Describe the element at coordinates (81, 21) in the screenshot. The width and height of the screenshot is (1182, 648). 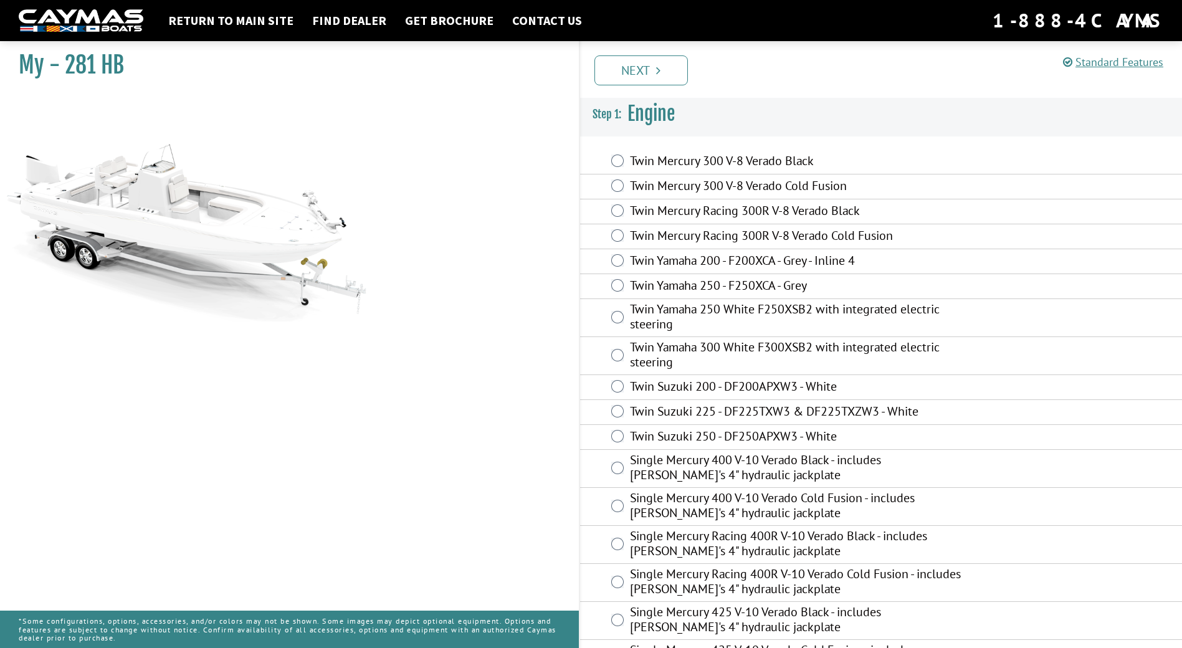
I see `img: white-logo-c9c8dbefe5ff5ceceb0f0178aa75bf4bb51f6bca0971e226c86eb53dfe498488.png` at that location.